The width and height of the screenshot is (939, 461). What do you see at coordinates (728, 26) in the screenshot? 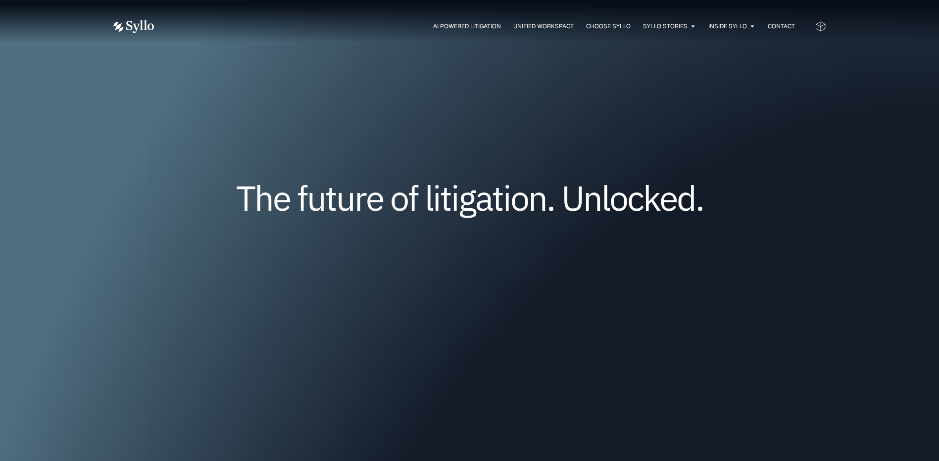
I see `a: Inside Syllo` at bounding box center [728, 26].